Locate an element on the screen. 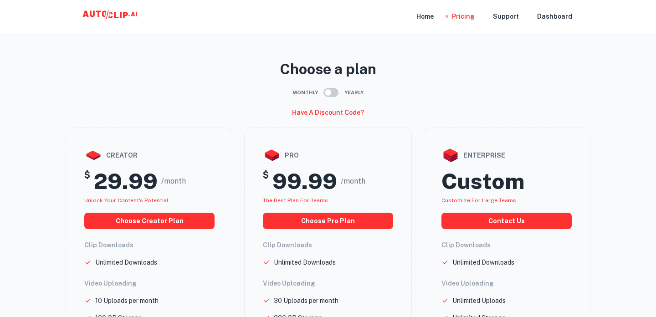  div: creator is located at coordinates (149, 155).